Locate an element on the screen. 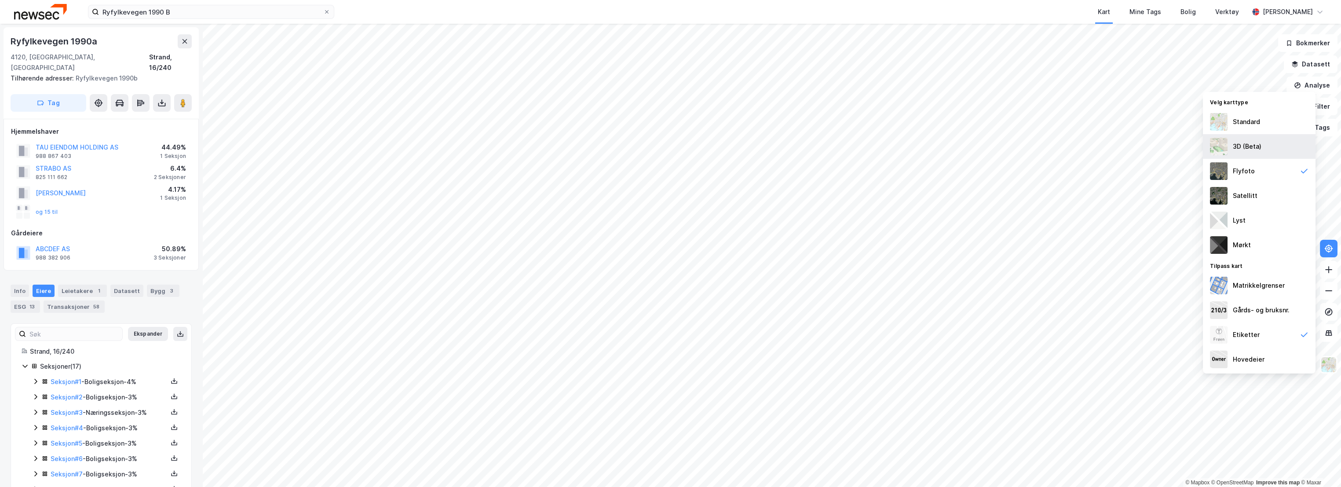 This screenshot has height=487, width=1341. button: Tag is located at coordinates (48, 103).